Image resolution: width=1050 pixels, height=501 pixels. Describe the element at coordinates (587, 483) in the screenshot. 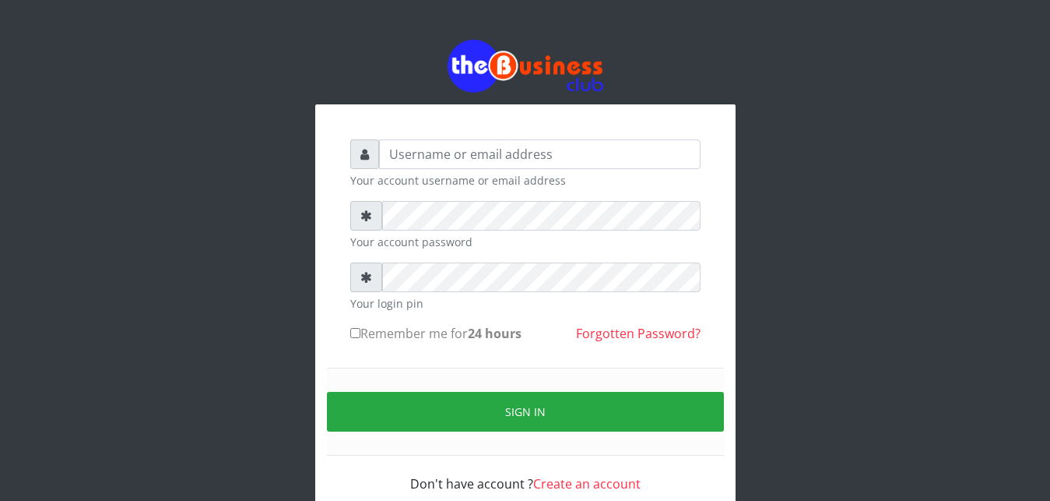

I see `a: Create an account` at that location.